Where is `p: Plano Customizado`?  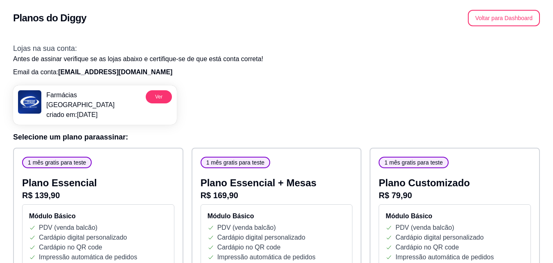
p: Plano Customizado is located at coordinates (455, 183).